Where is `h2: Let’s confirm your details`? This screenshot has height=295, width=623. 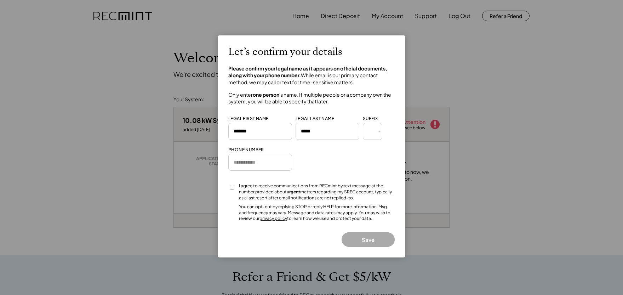
h2: Let’s confirm your details is located at coordinates (285, 52).